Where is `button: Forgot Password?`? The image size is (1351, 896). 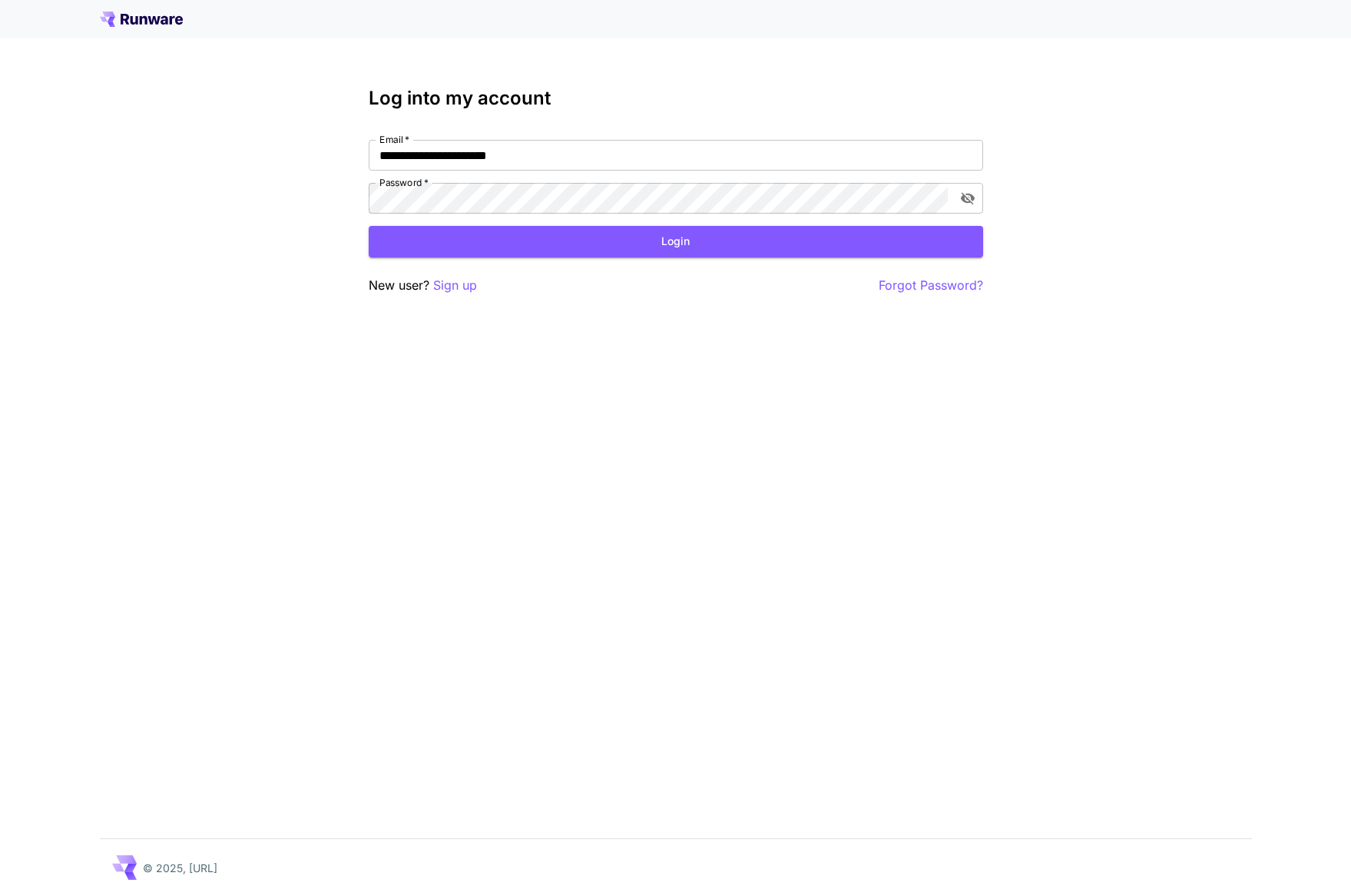 button: Forgot Password? is located at coordinates (931, 285).